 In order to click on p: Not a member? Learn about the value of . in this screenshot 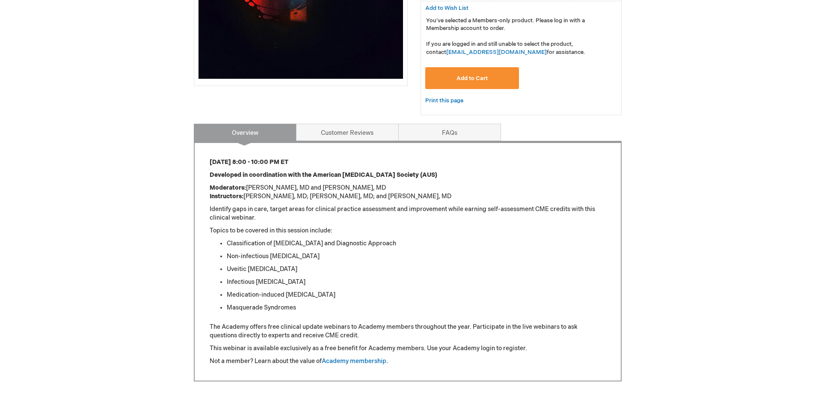, I will do `click(408, 361)`.